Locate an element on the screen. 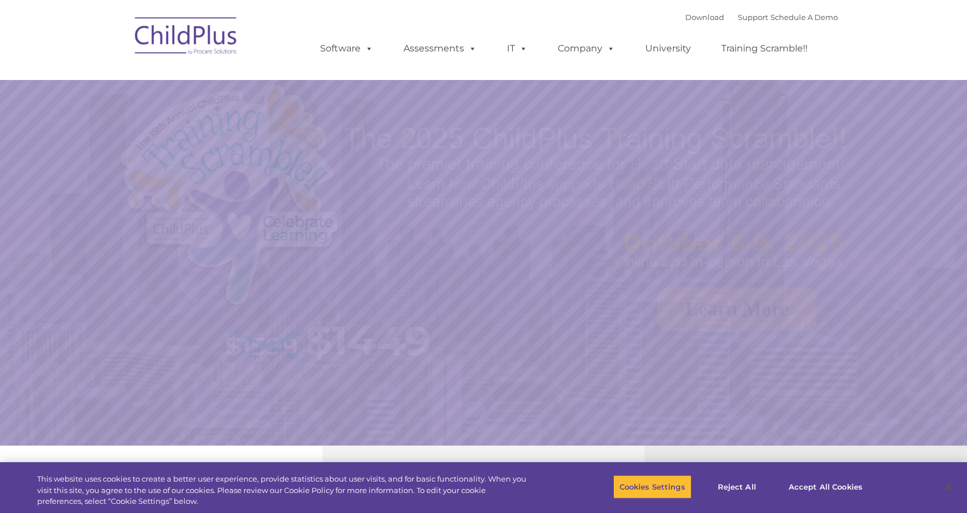  button: Cookies Settings is located at coordinates (652, 487).